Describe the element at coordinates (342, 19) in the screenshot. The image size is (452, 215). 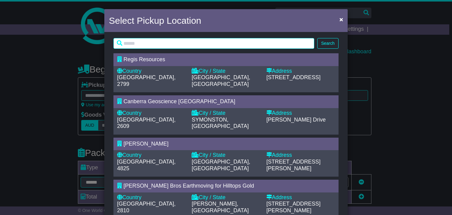
I see `button: Close` at that location.